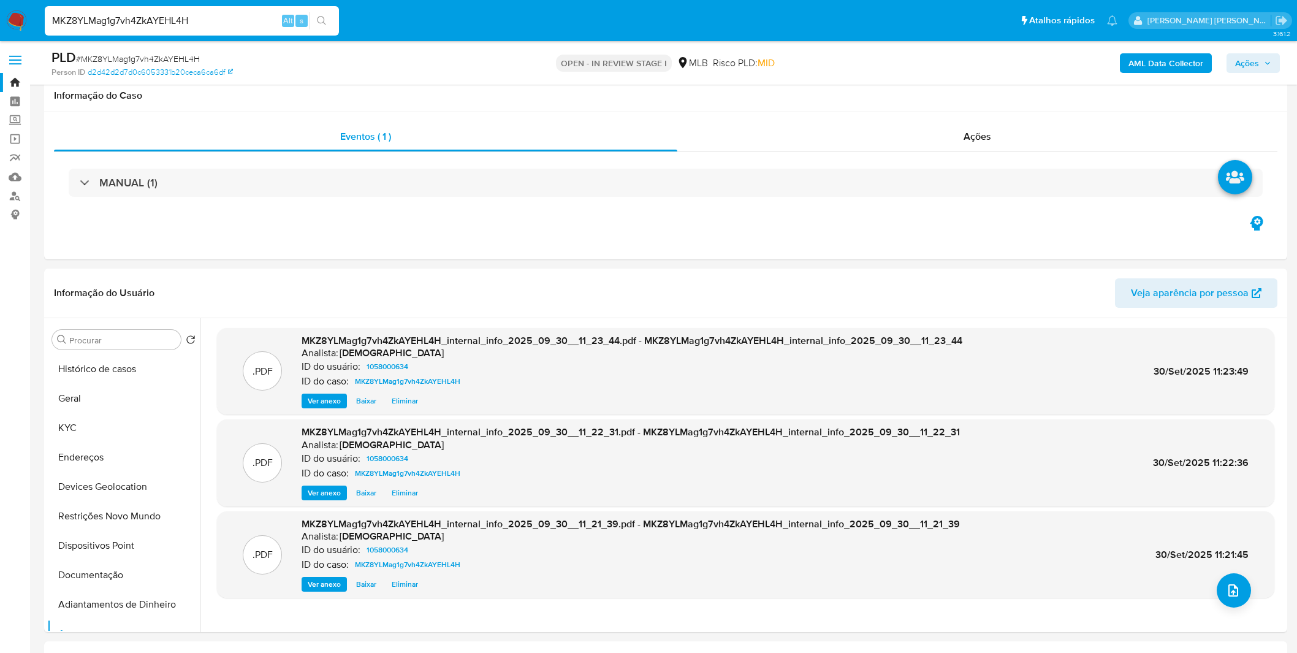  Describe the element at coordinates (1281, 20) in the screenshot. I see `a: Sair` at that location.